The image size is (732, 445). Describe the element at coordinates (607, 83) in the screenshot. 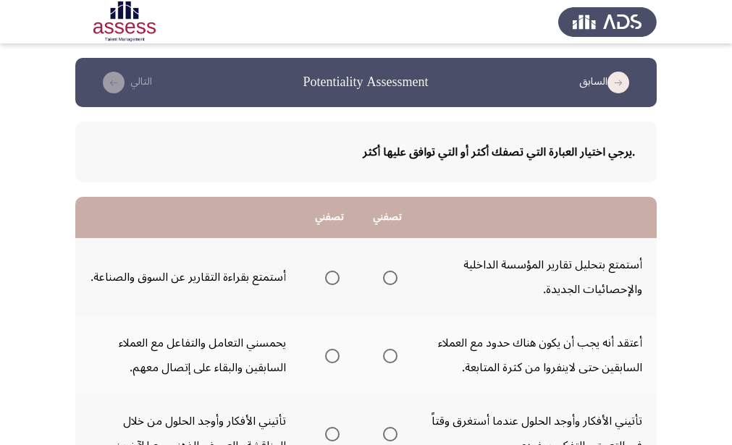

I see `button: load previous page` at that location.